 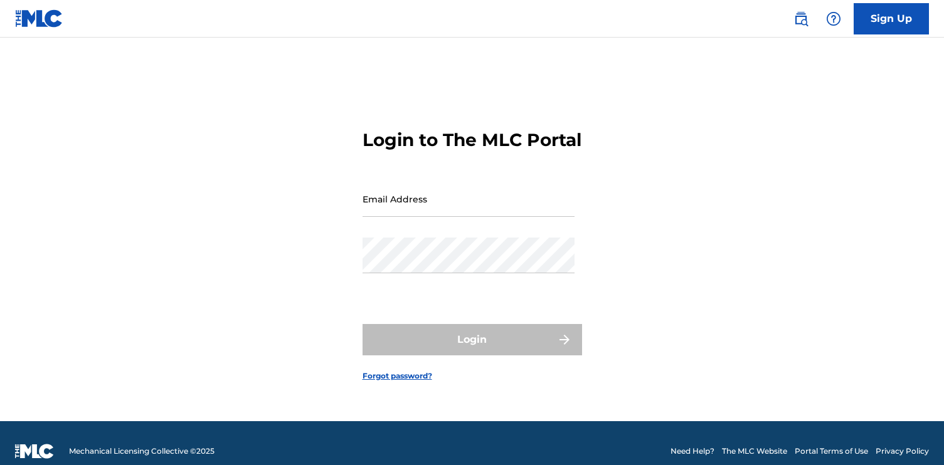 What do you see at coordinates (801, 19) in the screenshot?
I see `a: Public Search` at bounding box center [801, 19].